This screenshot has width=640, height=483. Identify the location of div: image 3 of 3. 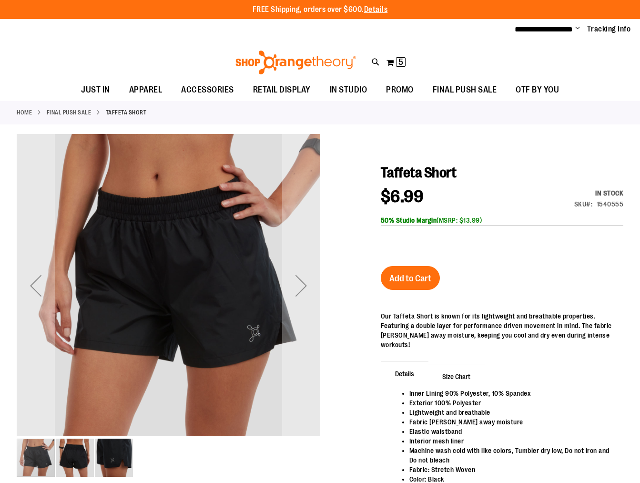
(114, 457).